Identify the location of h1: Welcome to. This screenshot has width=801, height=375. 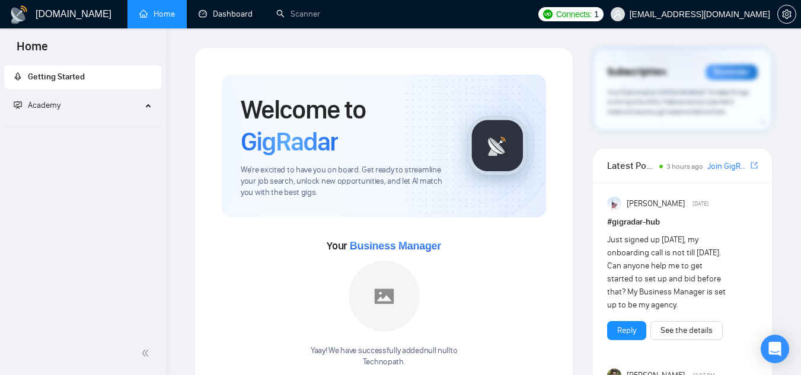
(345, 126).